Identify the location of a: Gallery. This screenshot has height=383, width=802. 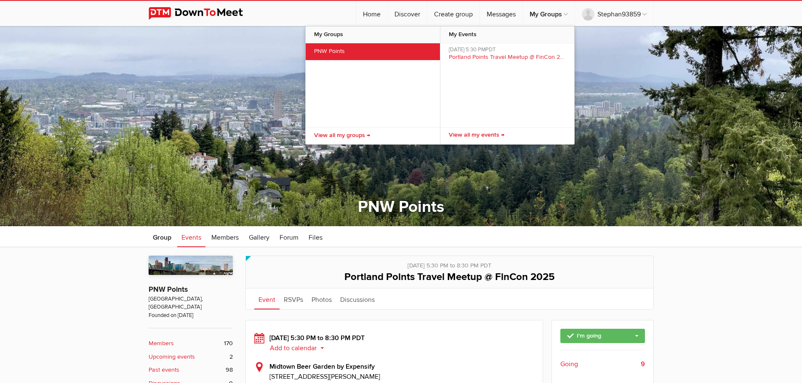
(259, 237).